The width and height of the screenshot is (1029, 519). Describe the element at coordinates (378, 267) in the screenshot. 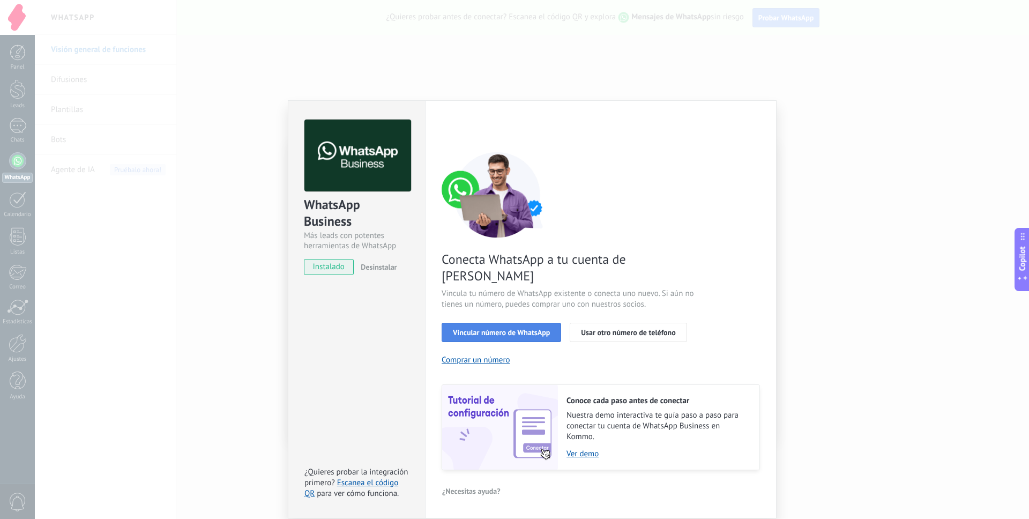

I see `span: Desinstalar` at that location.